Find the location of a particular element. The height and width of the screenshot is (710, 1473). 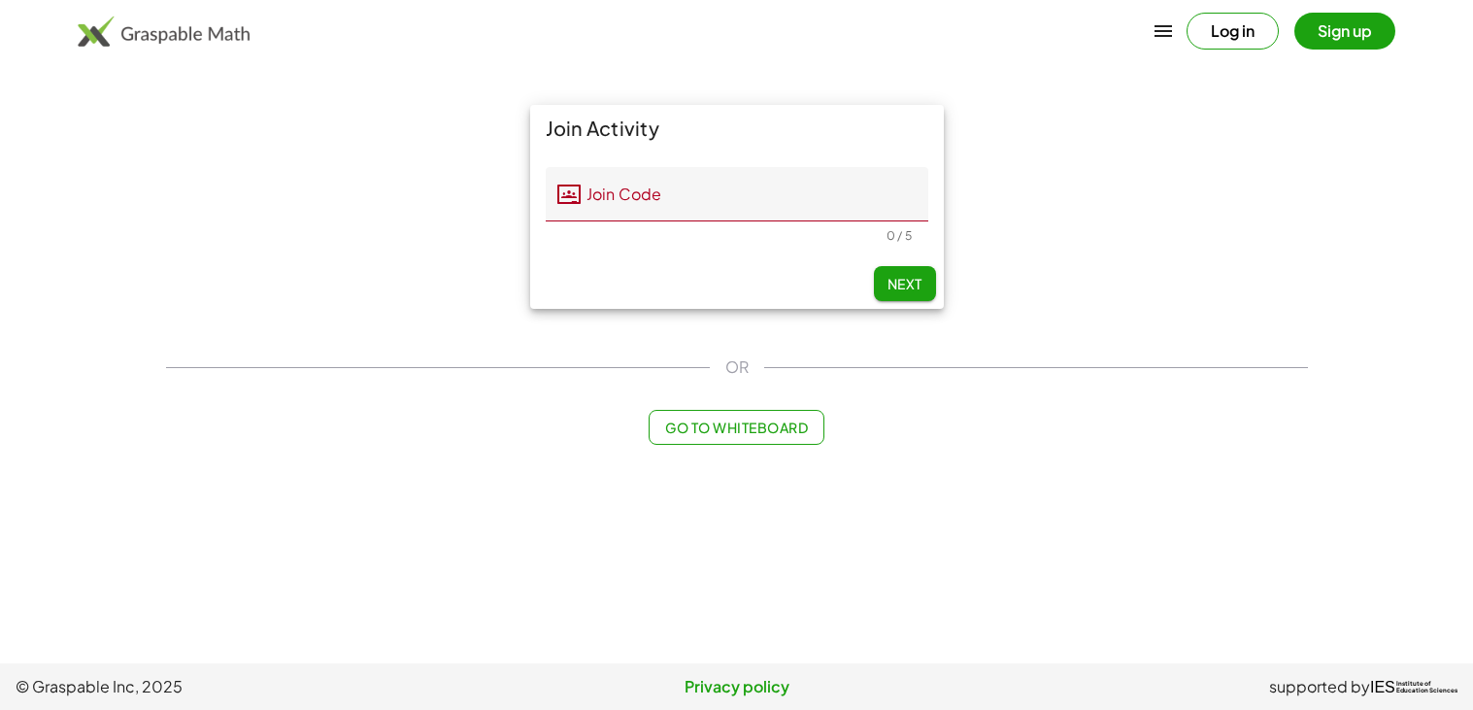

a: Privacy policy is located at coordinates (736, 686).